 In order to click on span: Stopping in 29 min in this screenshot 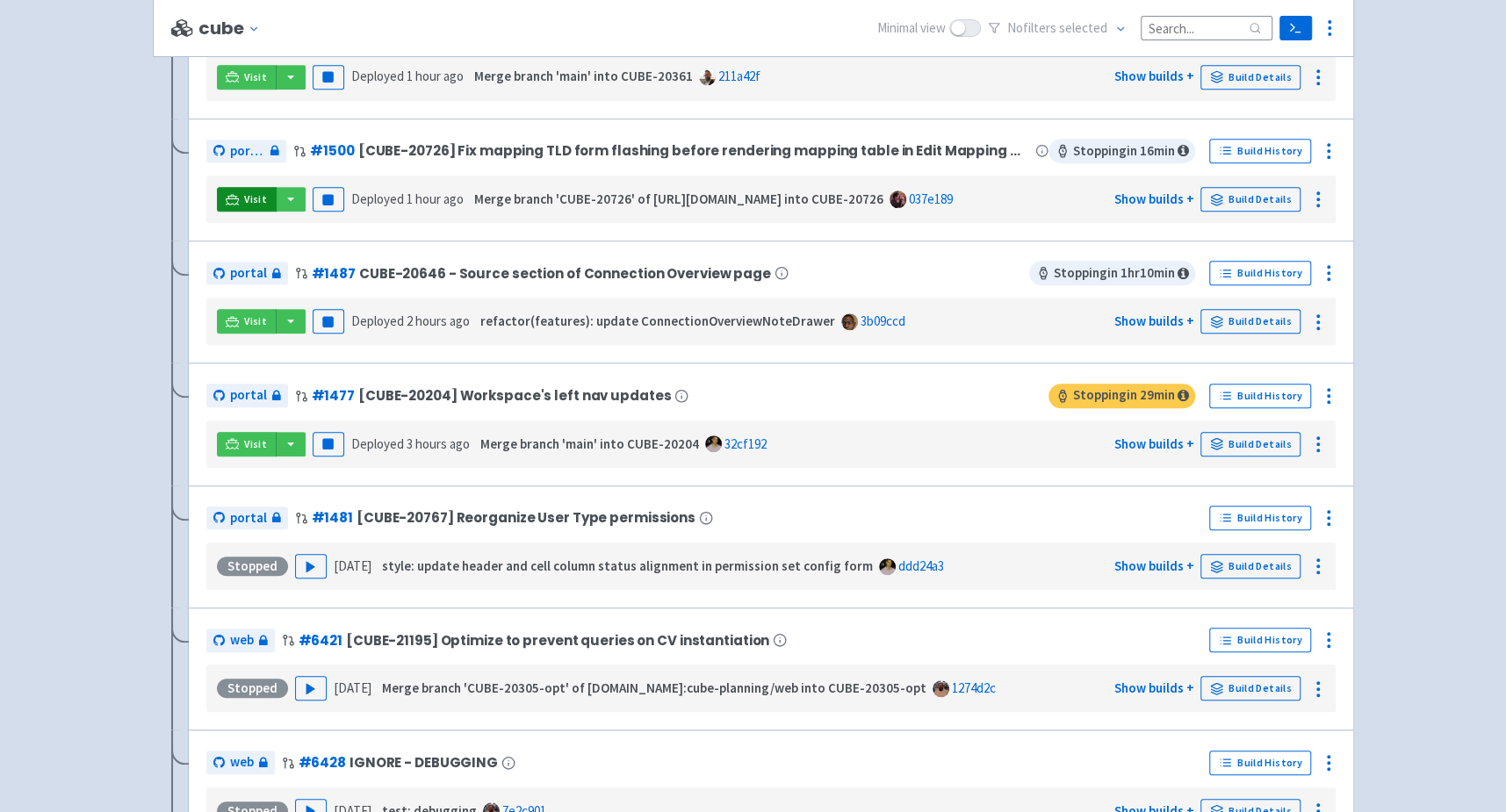, I will do `click(1121, 396)`.